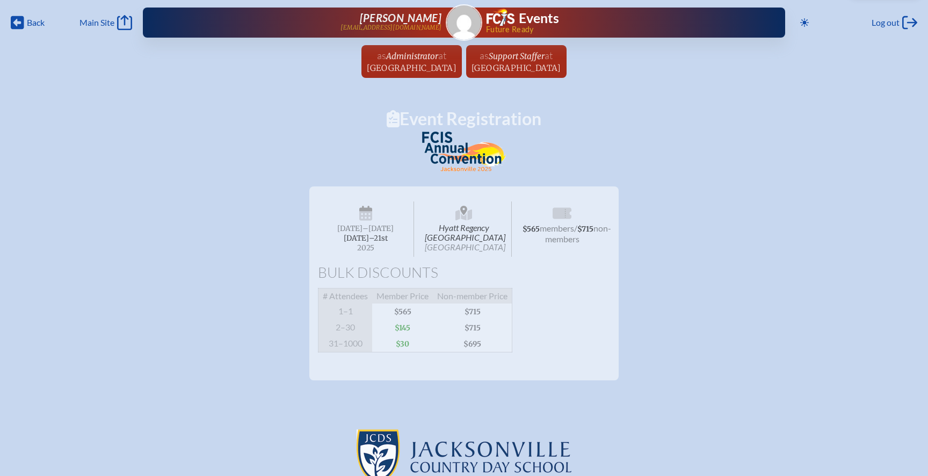  What do you see at coordinates (578, 233) in the screenshot?
I see `span: non-members` at bounding box center [578, 233].